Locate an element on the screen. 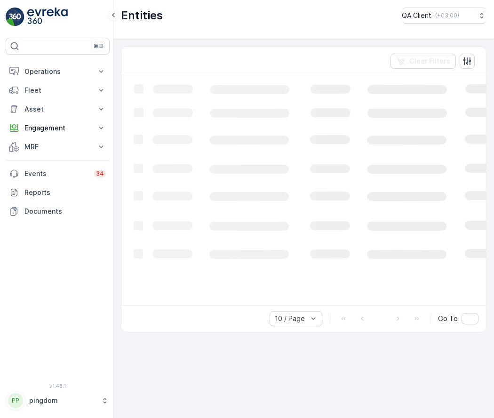 This screenshot has width=494, height=418. p: MRF is located at coordinates (57, 147).